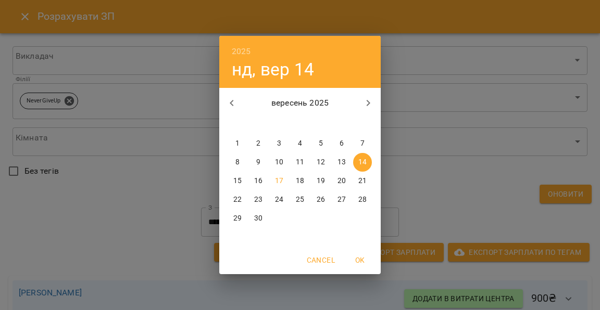 The height and width of the screenshot is (310, 600). What do you see at coordinates (321, 260) in the screenshot?
I see `span: Cancel` at bounding box center [321, 260].